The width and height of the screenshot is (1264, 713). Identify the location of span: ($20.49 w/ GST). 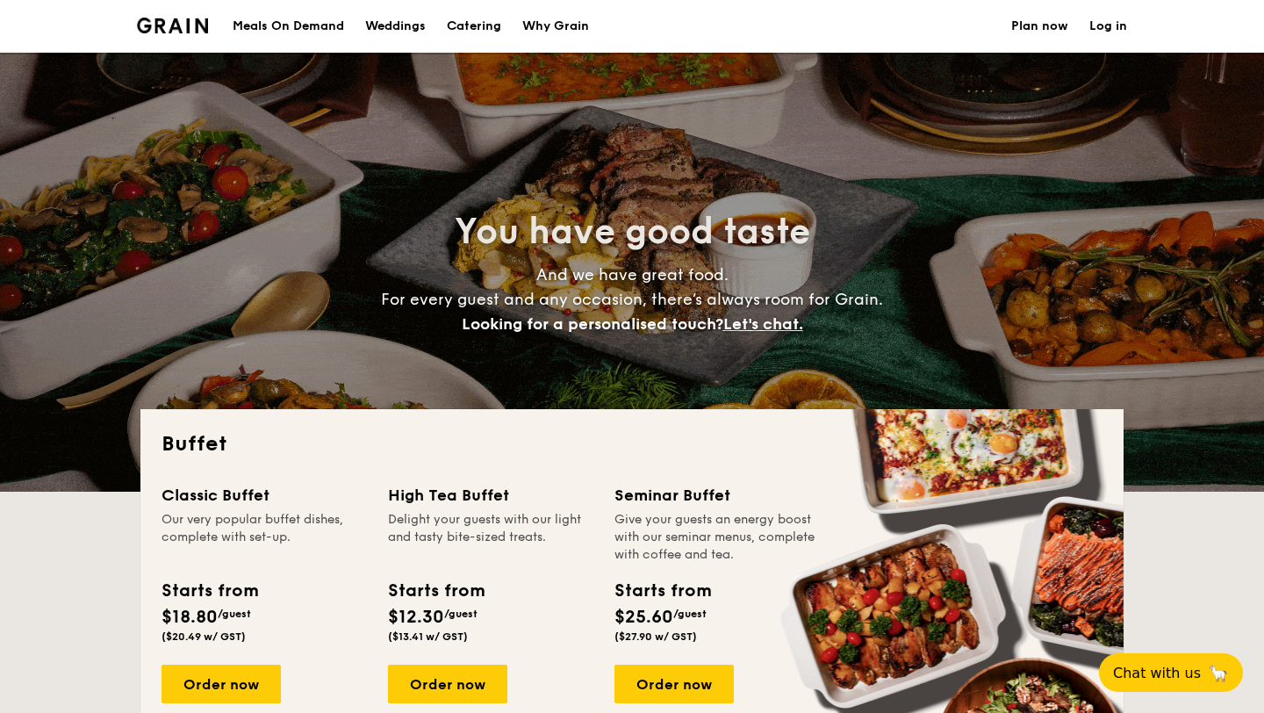
(204, 636).